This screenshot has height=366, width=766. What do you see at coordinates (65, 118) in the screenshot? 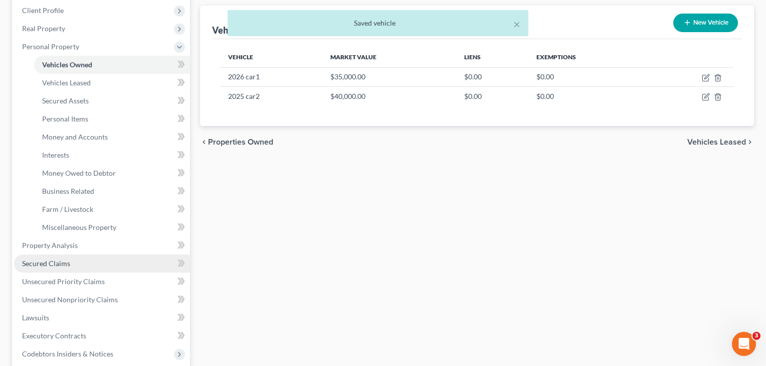
I see `span: Personal Items` at bounding box center [65, 118].